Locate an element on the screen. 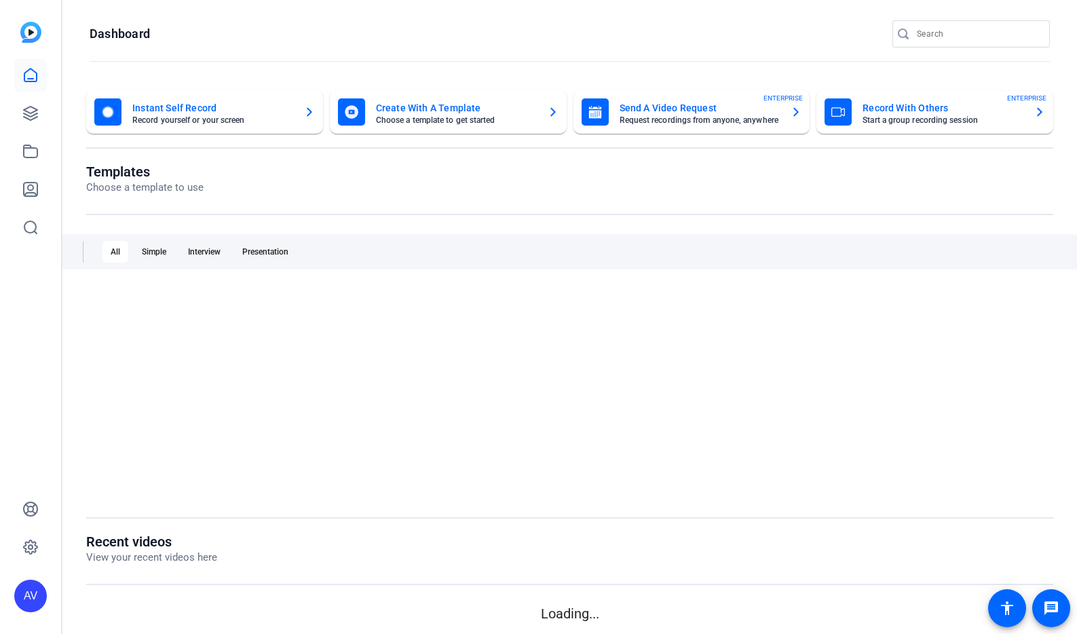 Image resolution: width=1077 pixels, height=634 pixels. button: Create With A TemplateChoose a template to get started is located at coordinates (448, 112).